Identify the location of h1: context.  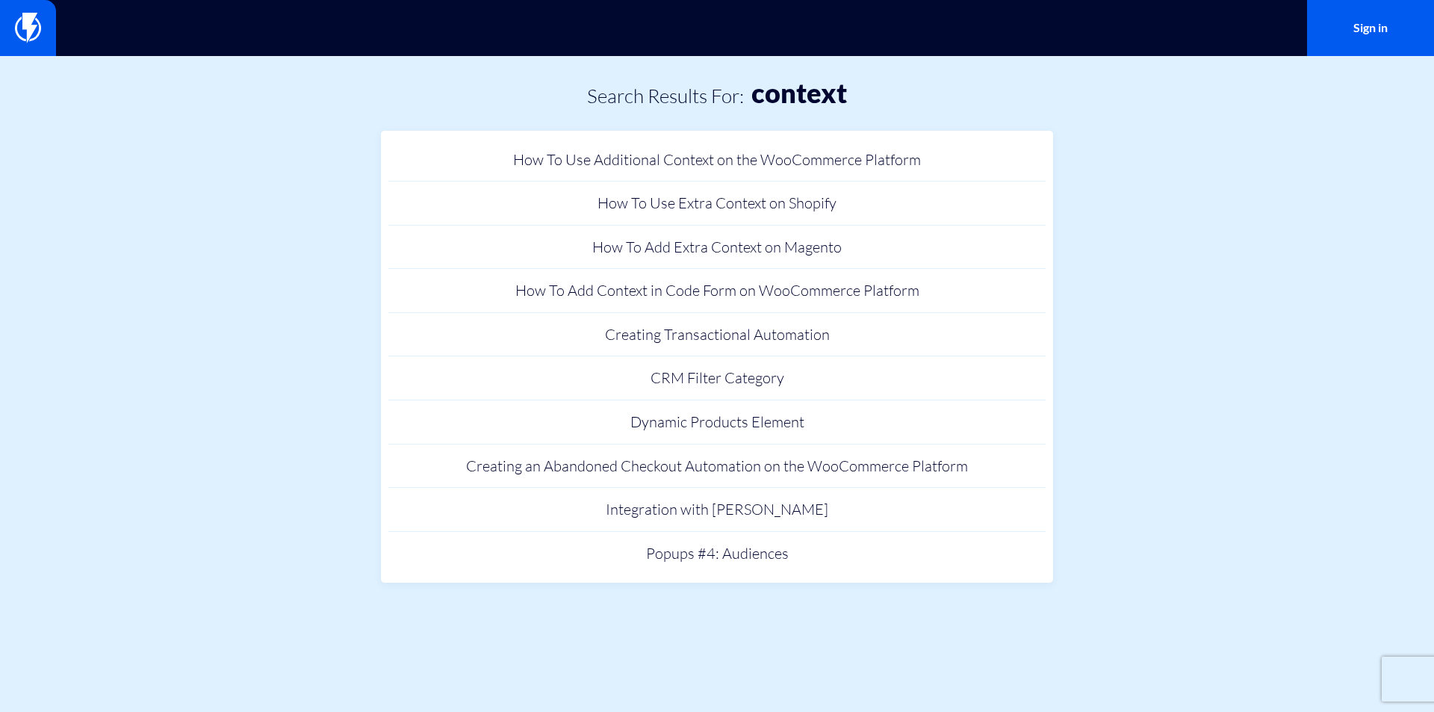
(799, 93).